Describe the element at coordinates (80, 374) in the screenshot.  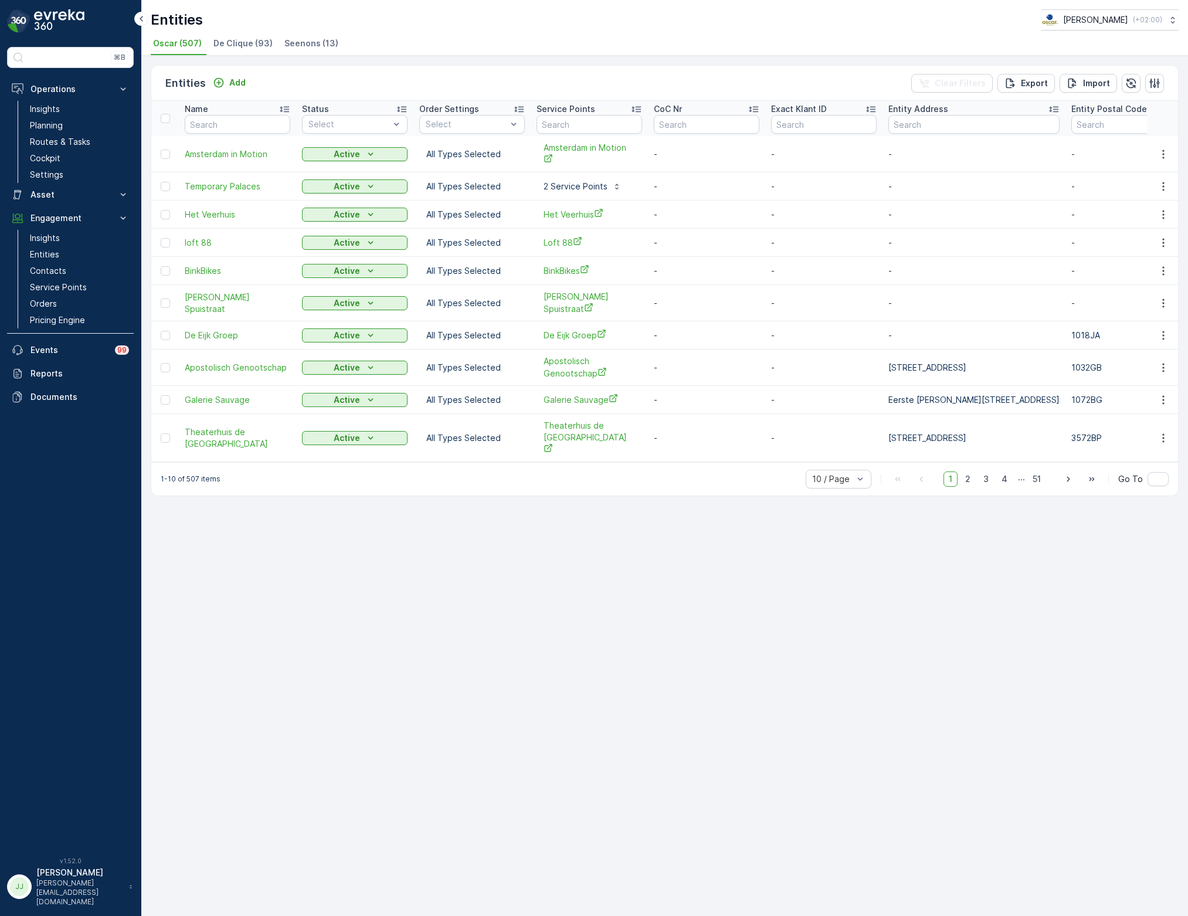
I see `p: Reports` at that location.